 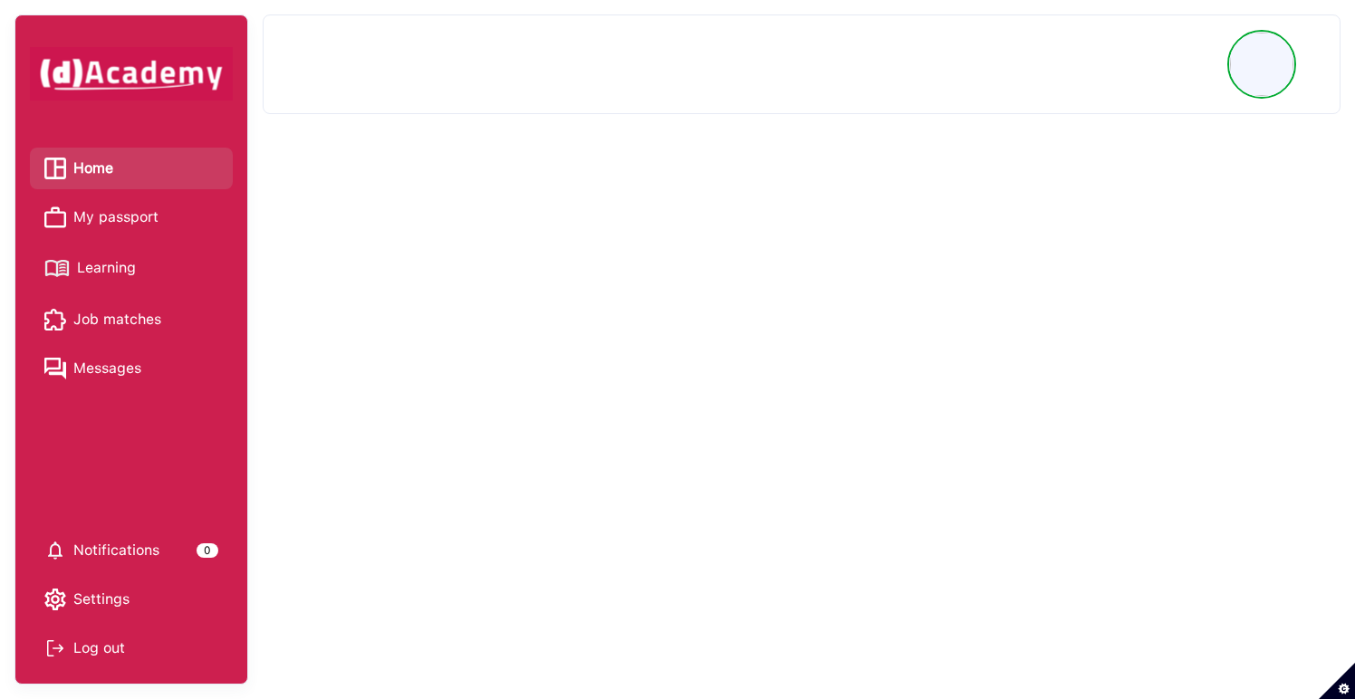 What do you see at coordinates (55, 168) in the screenshot?
I see `img: Home icon` at bounding box center [55, 168].